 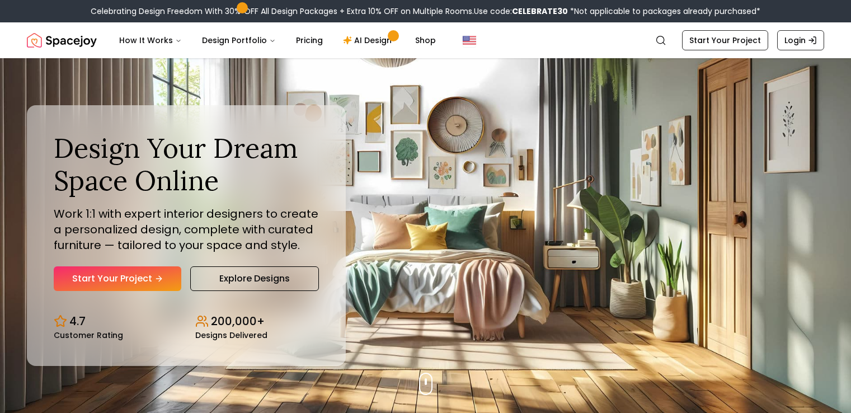 What do you see at coordinates (255, 279) in the screenshot?
I see `a: Explore Designs` at bounding box center [255, 279].